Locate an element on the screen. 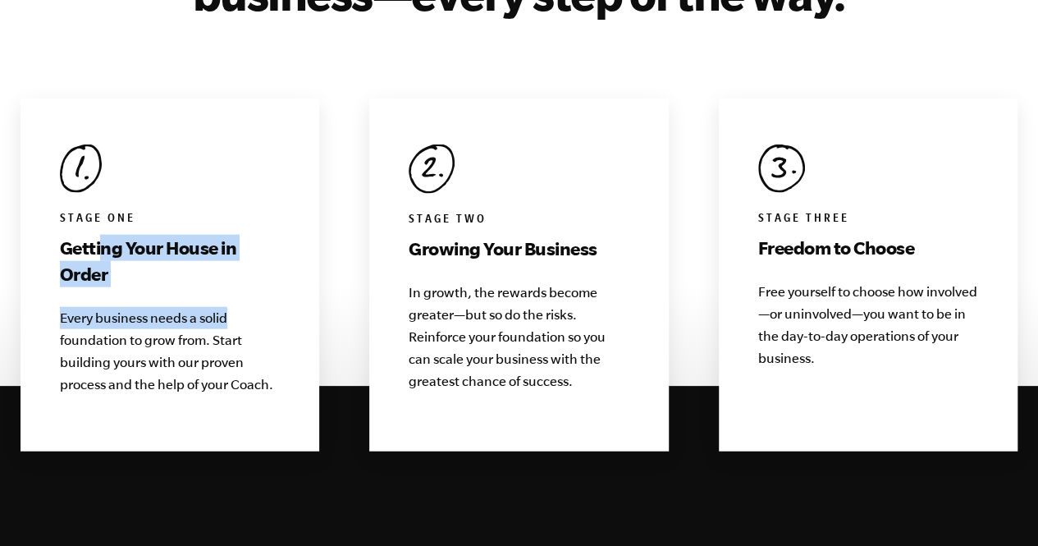 The image size is (1038, 546). img: Stage Three is located at coordinates (781, 168).